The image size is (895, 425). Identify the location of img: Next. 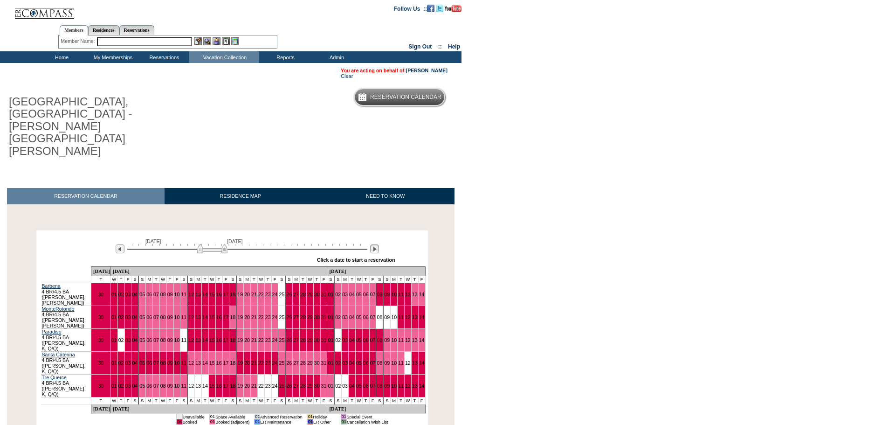
(375, 249).